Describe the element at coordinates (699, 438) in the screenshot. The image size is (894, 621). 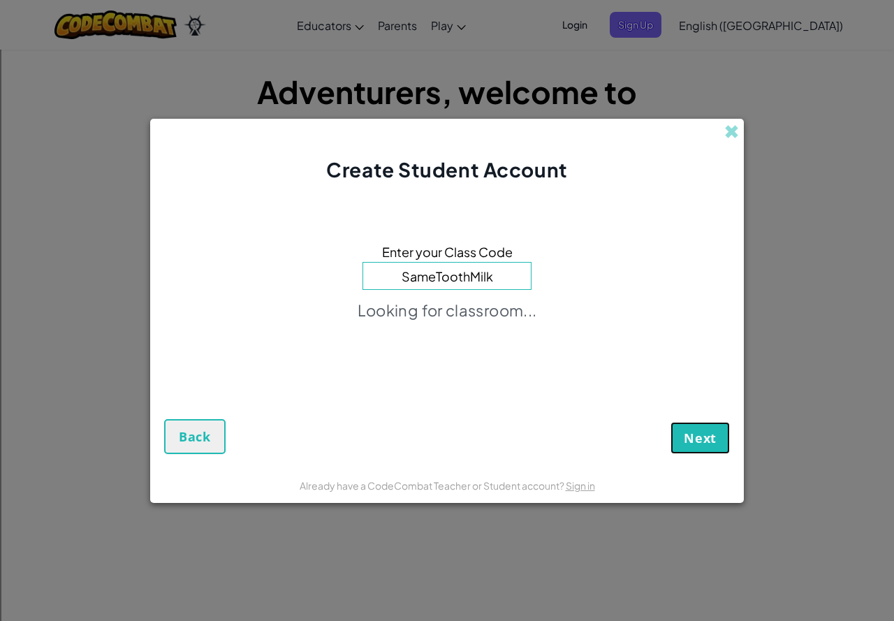
I see `span: Next` at that location.